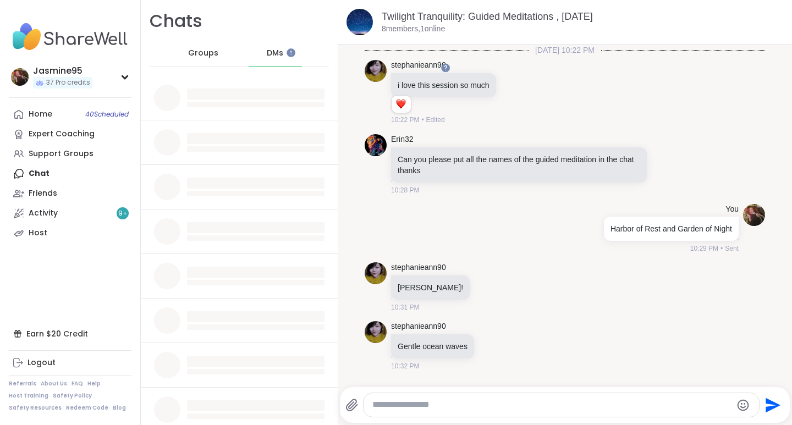  Describe the element at coordinates (402, 140) in the screenshot. I see `a: Erin32` at that location.